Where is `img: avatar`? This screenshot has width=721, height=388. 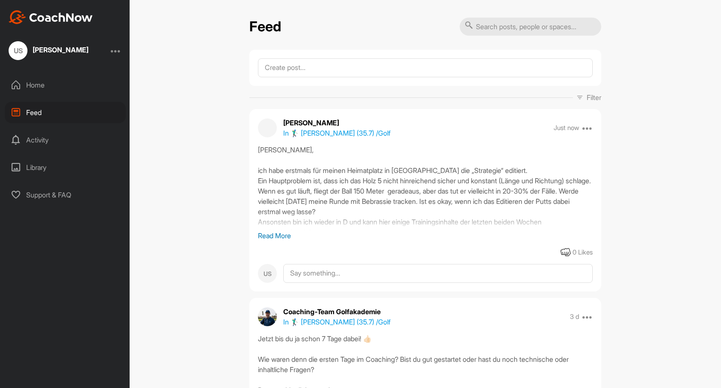
img: avatar is located at coordinates (268, 317).